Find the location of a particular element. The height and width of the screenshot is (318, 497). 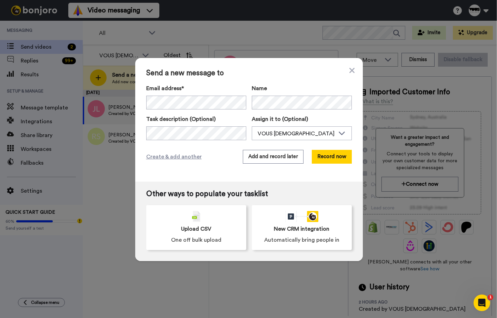

label: Email address* is located at coordinates (196, 88).